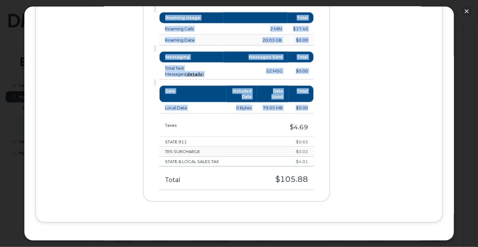 This screenshot has width=478, height=247. What do you see at coordinates (294, 152) in the screenshot?
I see `h4: $0.03` at bounding box center [294, 152].